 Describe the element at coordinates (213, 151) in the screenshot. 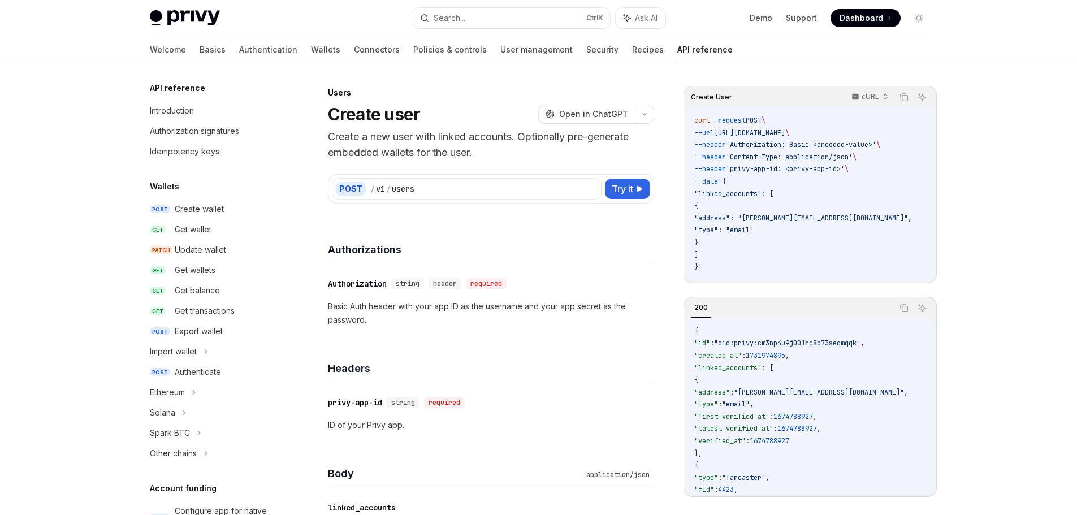

I see `a: Idempotency keys` at that location.